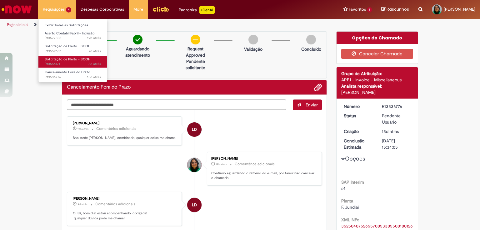  Describe the element at coordinates (221, 164) in the screenshot. I see `time: 29/09/2025 14:07:37` at that location.